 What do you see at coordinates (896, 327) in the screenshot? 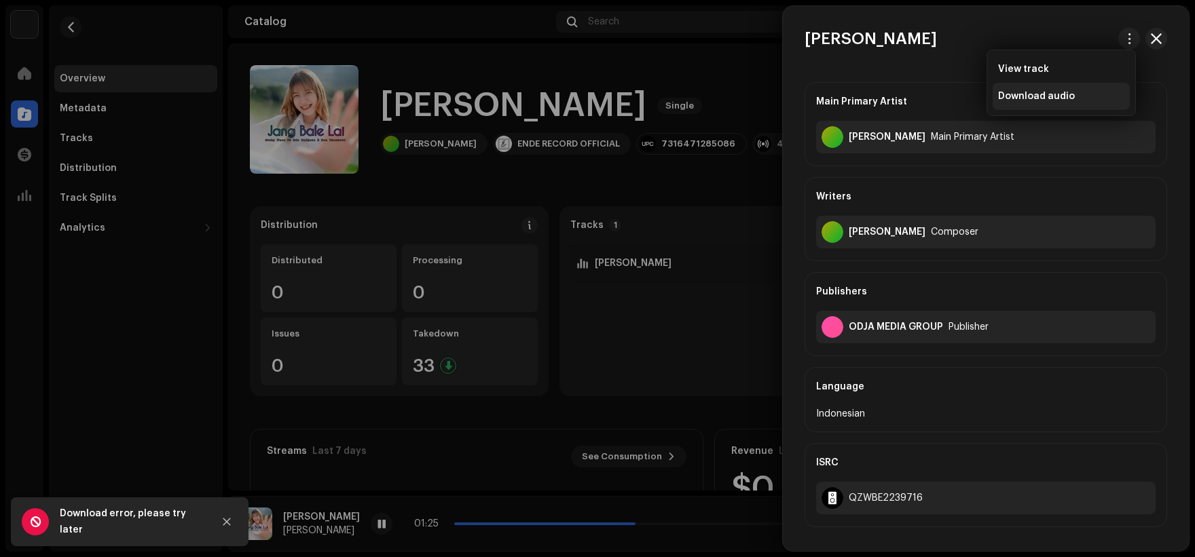
I see `div: ODJA MEDIA GROUP` at bounding box center [896, 327].